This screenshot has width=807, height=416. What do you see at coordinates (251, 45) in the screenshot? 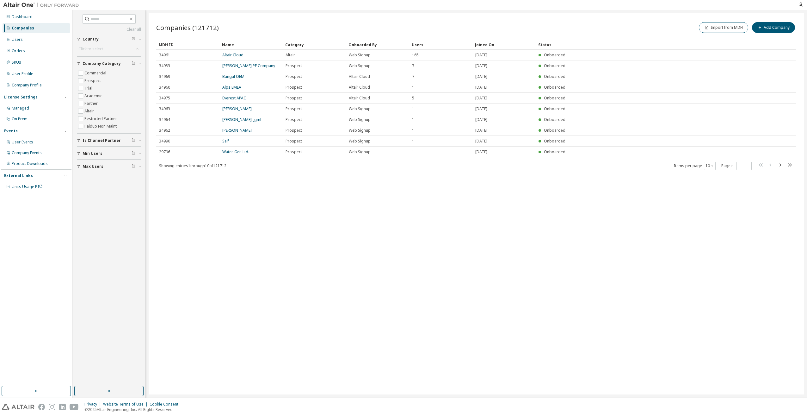
I see `div: Name` at bounding box center [251, 45].